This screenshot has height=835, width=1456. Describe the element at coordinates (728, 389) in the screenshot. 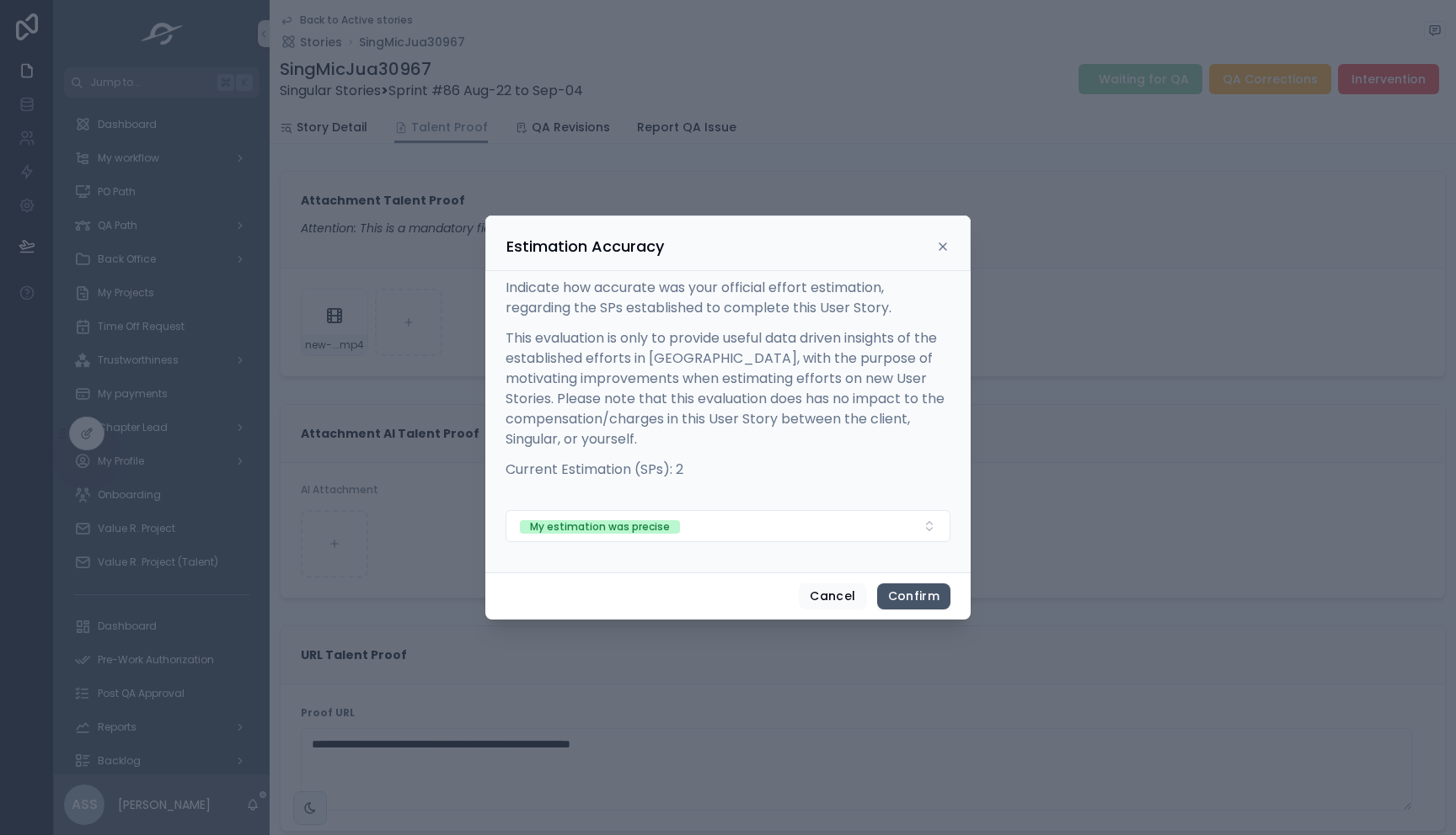

I see `p: This evaluation is only to provide useful data driven insights of the established efforts in [GEO...` at that location.